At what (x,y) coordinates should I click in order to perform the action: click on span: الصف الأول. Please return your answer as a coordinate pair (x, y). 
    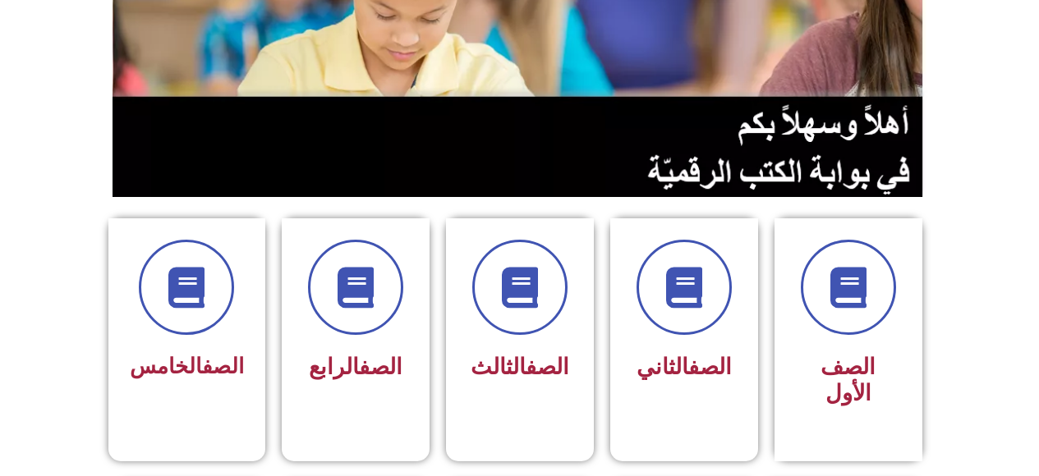
    Looking at the image, I should click on (848, 380).